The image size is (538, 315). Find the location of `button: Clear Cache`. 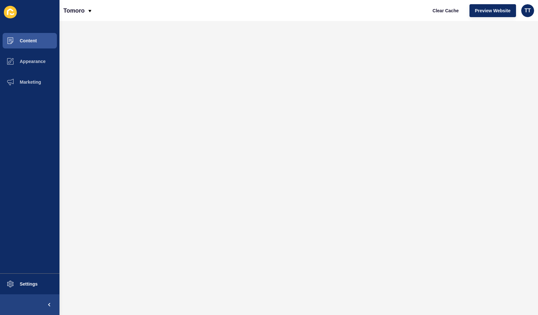

button: Clear Cache is located at coordinates (446, 11).